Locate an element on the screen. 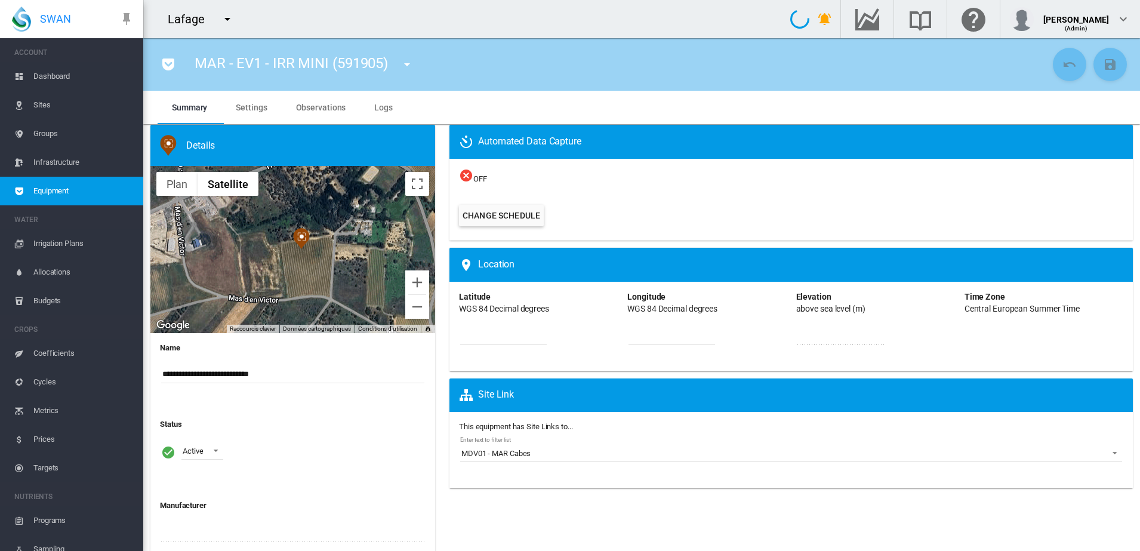 This screenshot has width=1140, height=551. span: Settings is located at coordinates (251, 107).